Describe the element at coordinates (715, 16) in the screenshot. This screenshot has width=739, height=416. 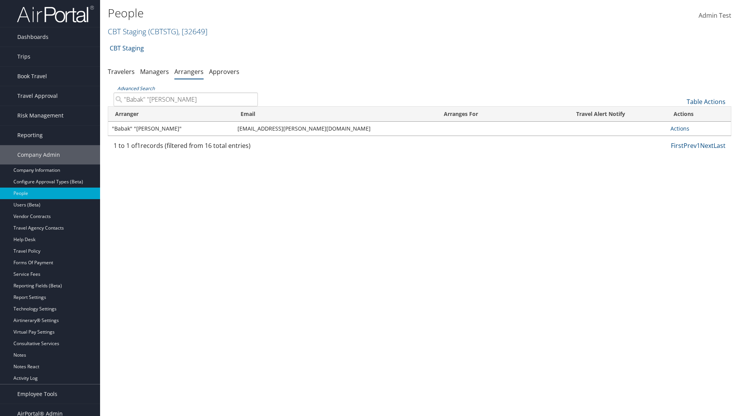
I see `a: Admin Test` at that location.